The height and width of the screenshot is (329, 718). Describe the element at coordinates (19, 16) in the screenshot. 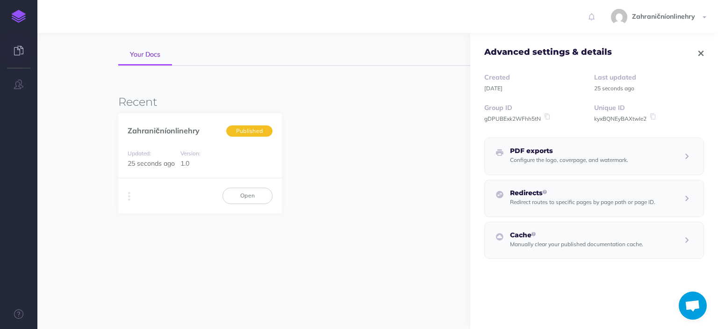

I see `img: logo-mark.svg` at that location.